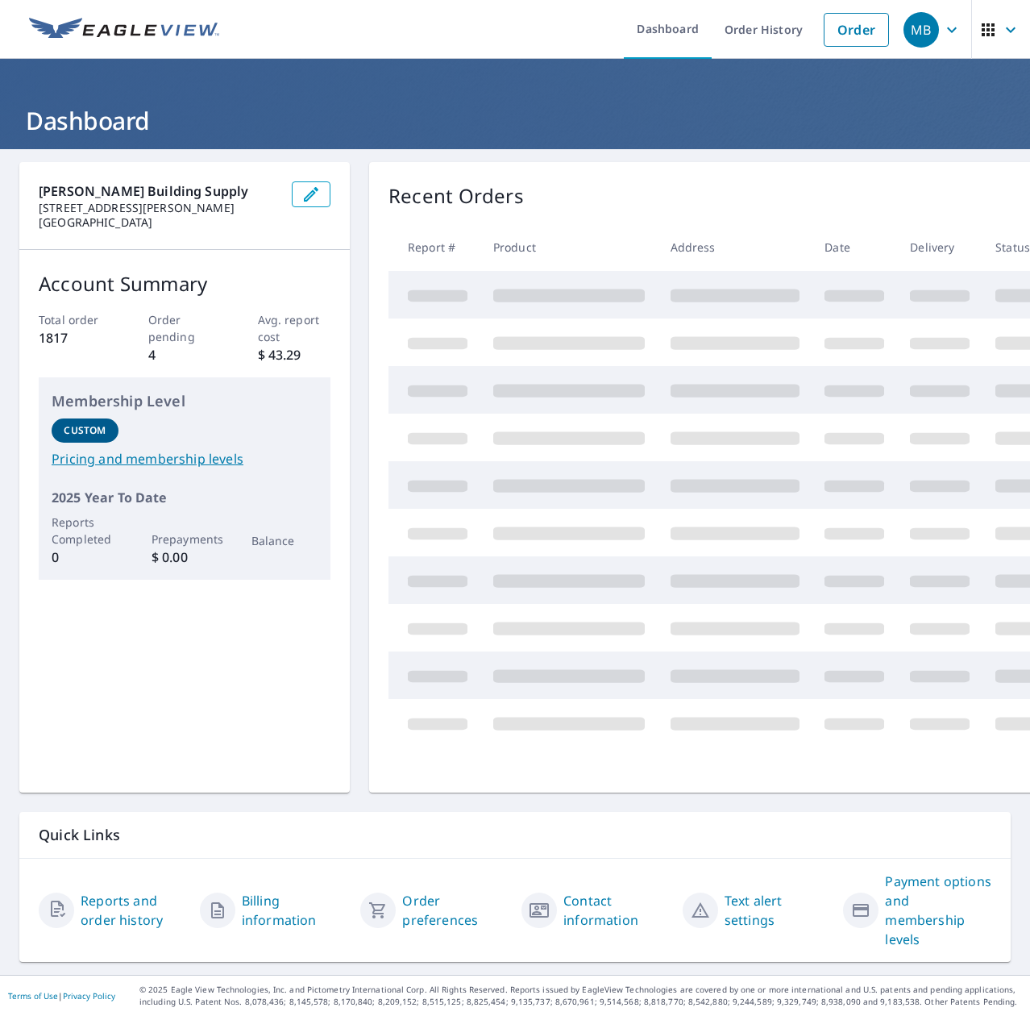  Describe the element at coordinates (185, 497) in the screenshot. I see `p: 2025 Year To Date` at that location.